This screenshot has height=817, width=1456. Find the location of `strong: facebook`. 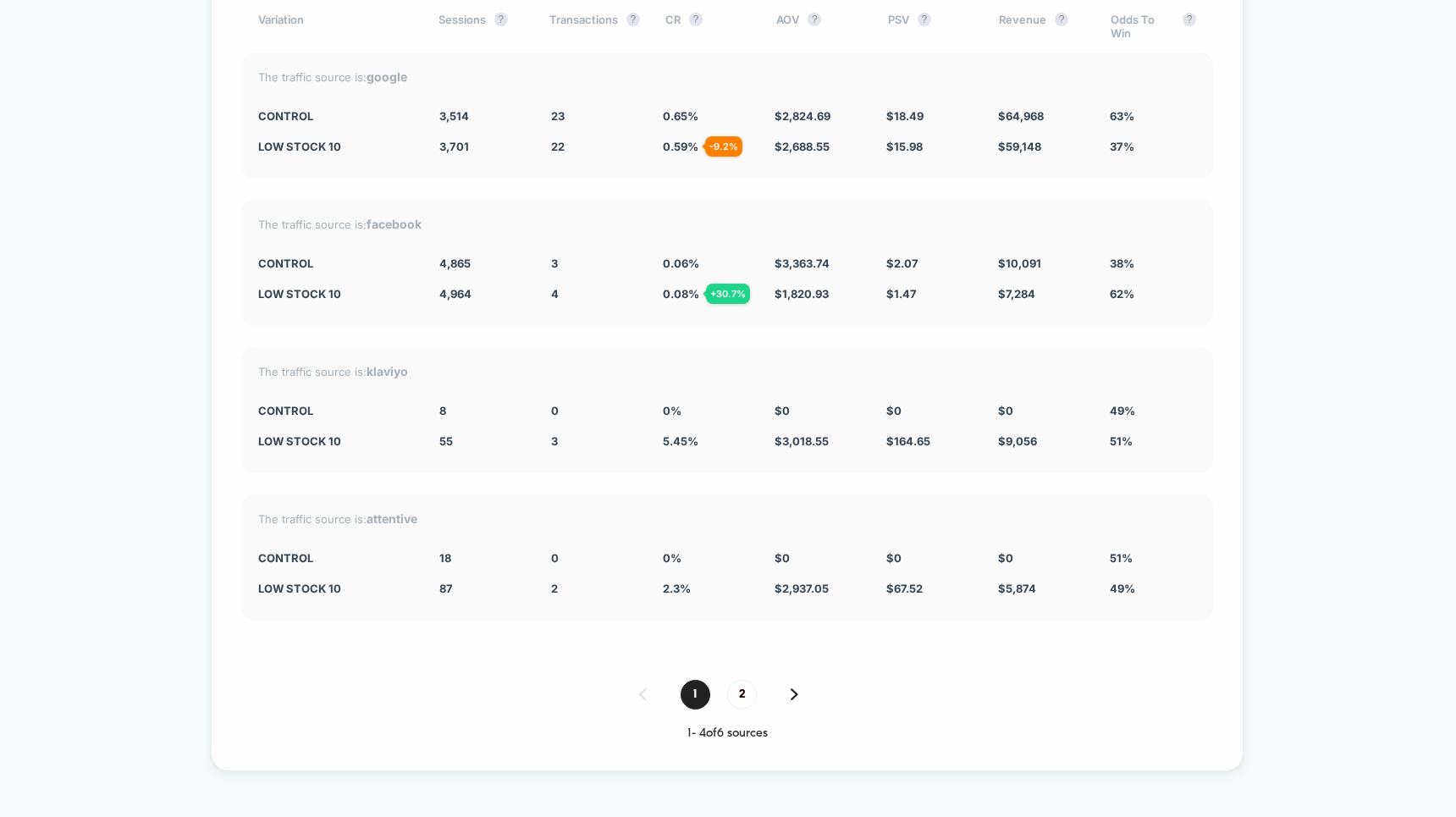

strong: facebook is located at coordinates (393, 224).